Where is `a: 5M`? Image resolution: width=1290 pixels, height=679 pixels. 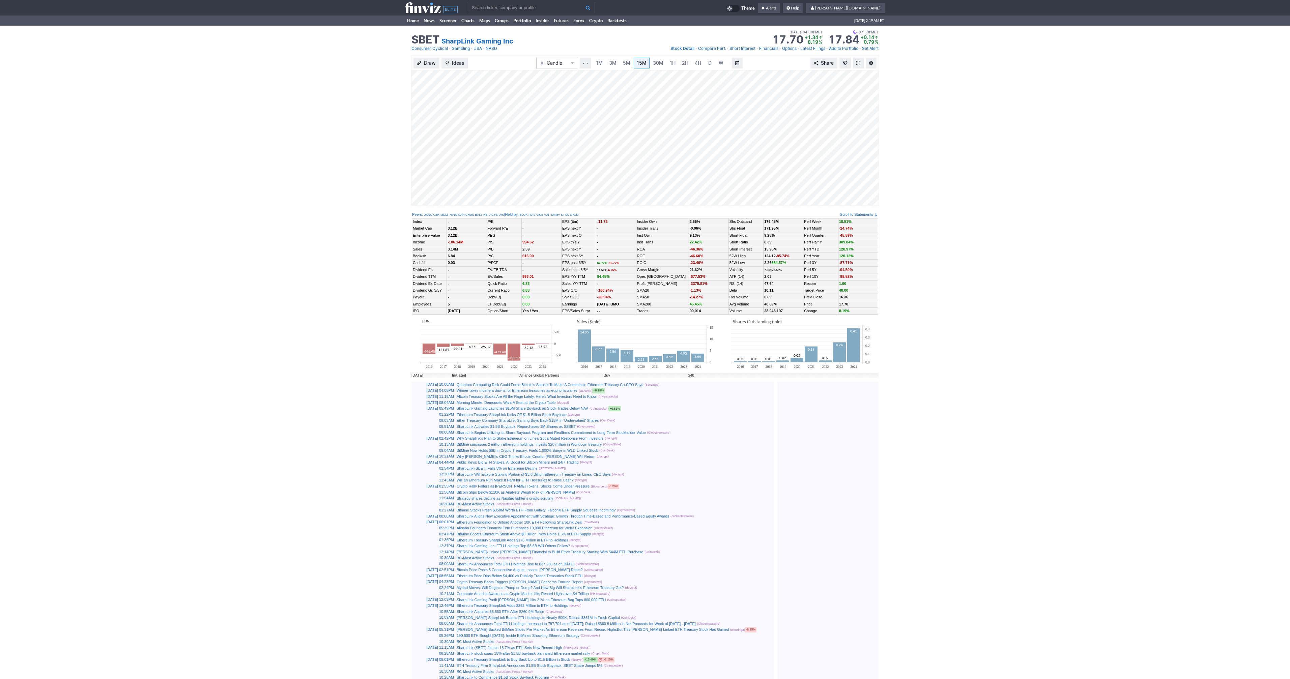 a: 5M is located at coordinates (627, 63).